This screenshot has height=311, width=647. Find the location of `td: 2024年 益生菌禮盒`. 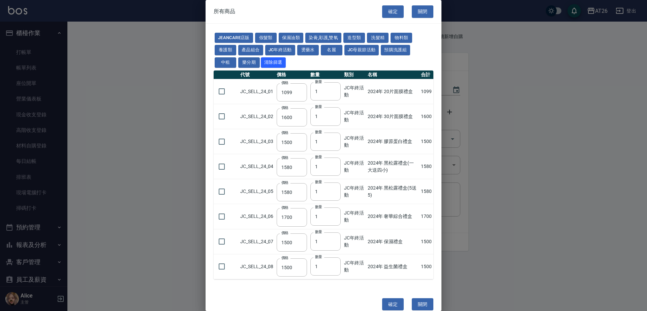

td: 2024年 益生菌禮盒 is located at coordinates (393, 266).